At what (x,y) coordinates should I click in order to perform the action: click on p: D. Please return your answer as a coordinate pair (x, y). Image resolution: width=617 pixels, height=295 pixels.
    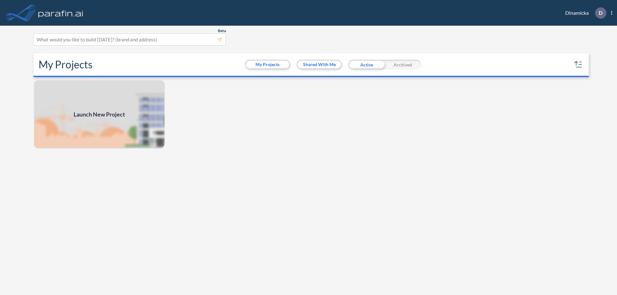
    Looking at the image, I should click on (601, 13).